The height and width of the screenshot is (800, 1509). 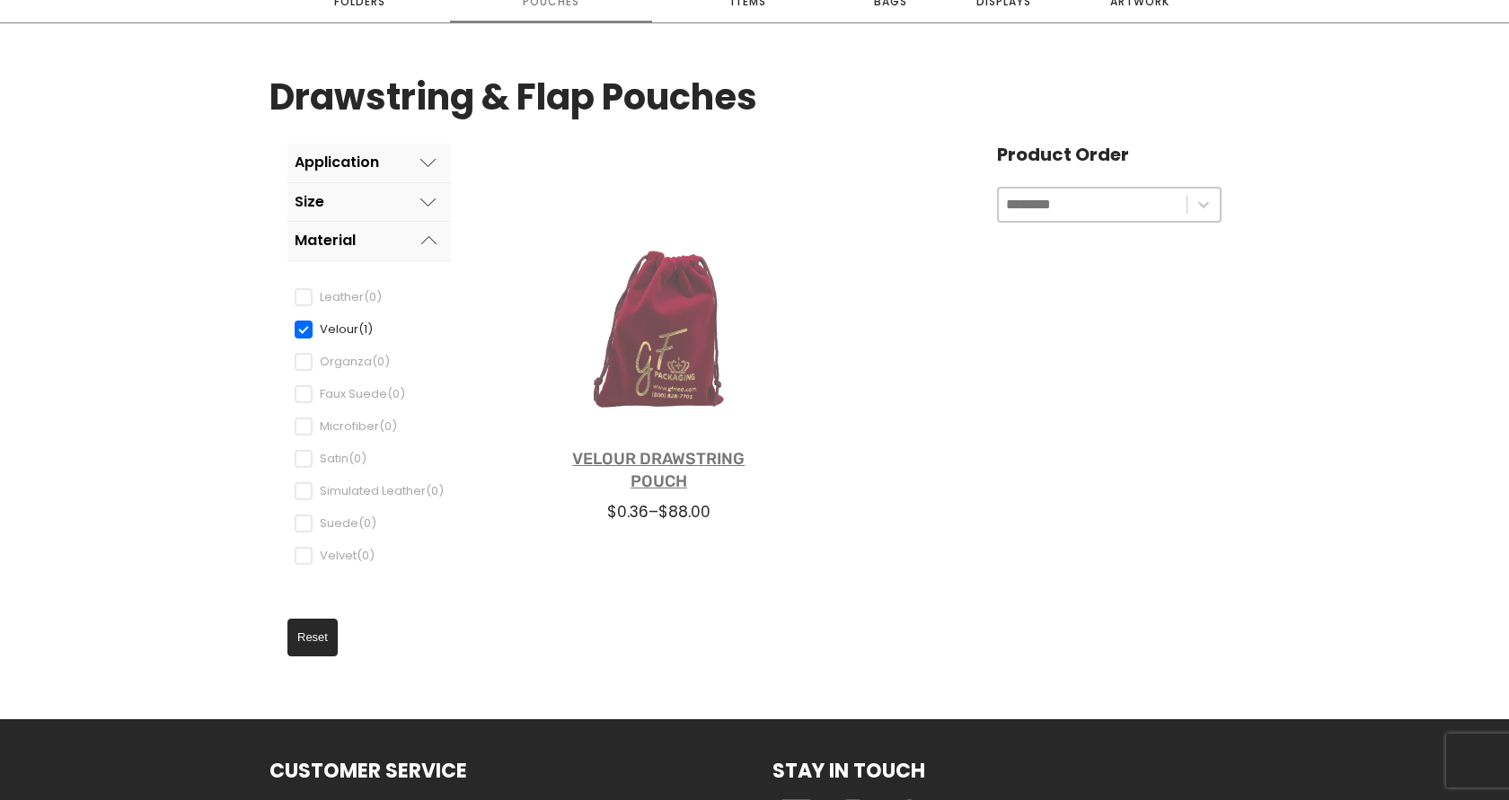 What do you see at coordinates (369, 459) in the screenshot?
I see `div: Satin(0)` at bounding box center [369, 459].